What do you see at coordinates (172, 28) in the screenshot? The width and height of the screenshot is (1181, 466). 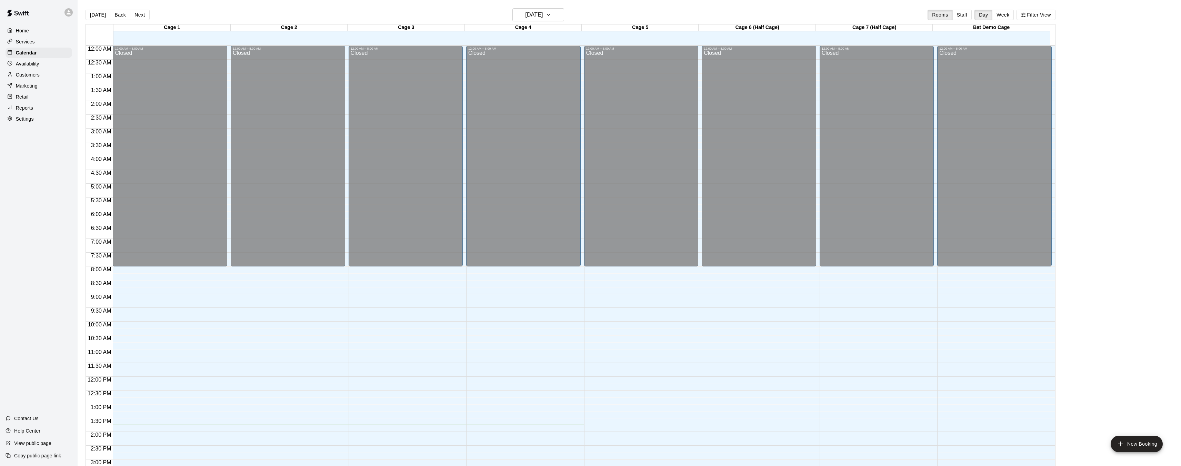 I see `div: Cage 1` at bounding box center [172, 28].